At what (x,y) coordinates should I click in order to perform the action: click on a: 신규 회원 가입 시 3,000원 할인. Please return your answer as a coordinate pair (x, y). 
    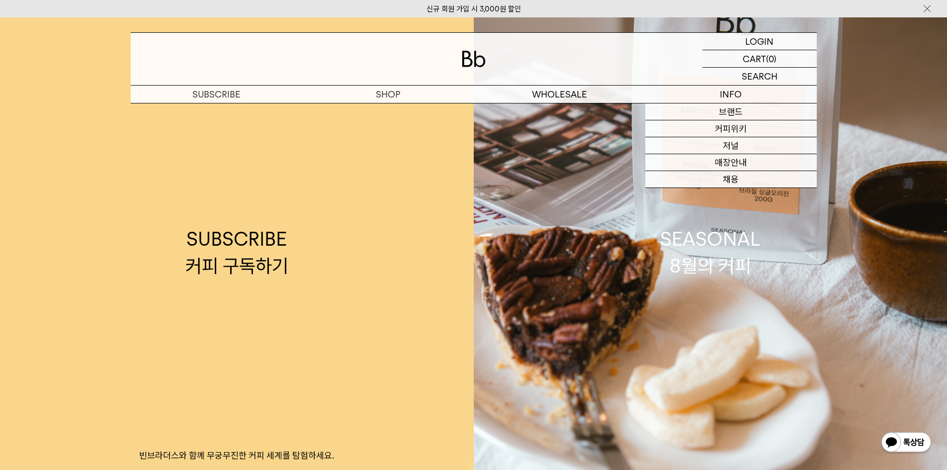
    Looking at the image, I should click on (474, 9).